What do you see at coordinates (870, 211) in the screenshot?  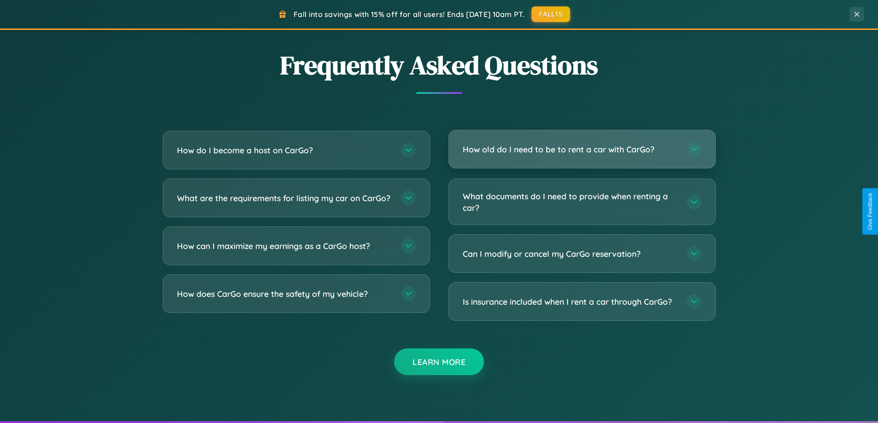 I see `div: Give Feedback` at bounding box center [870, 211].